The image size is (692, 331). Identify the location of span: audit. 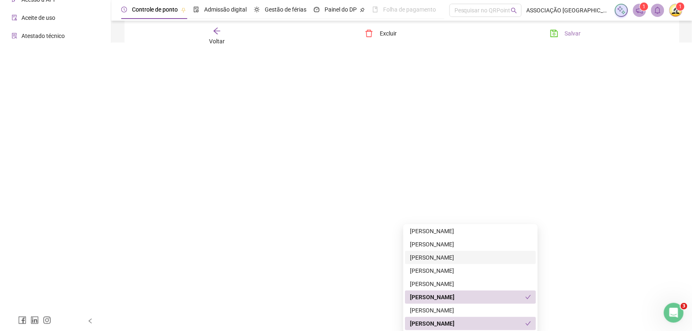
(14, 18).